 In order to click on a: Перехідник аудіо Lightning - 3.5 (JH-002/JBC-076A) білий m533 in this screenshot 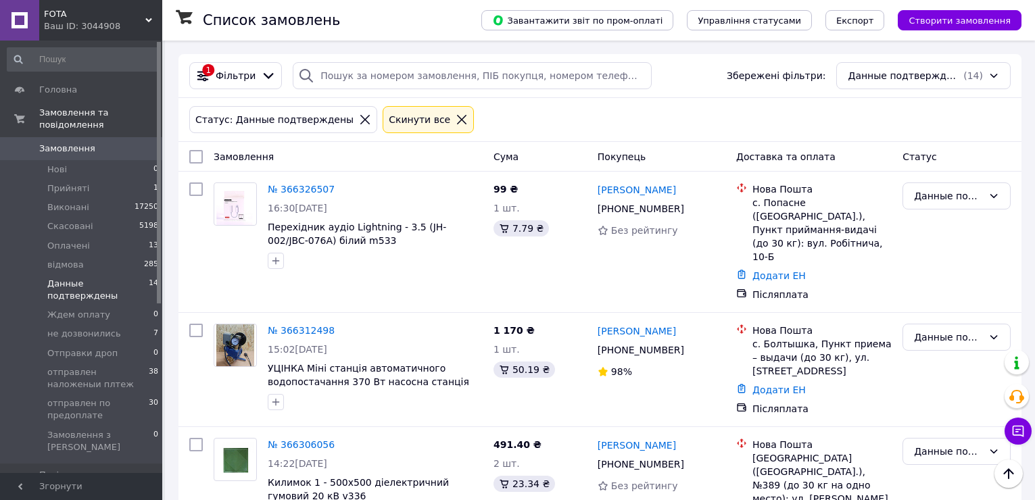, I will do `click(357, 234)`.